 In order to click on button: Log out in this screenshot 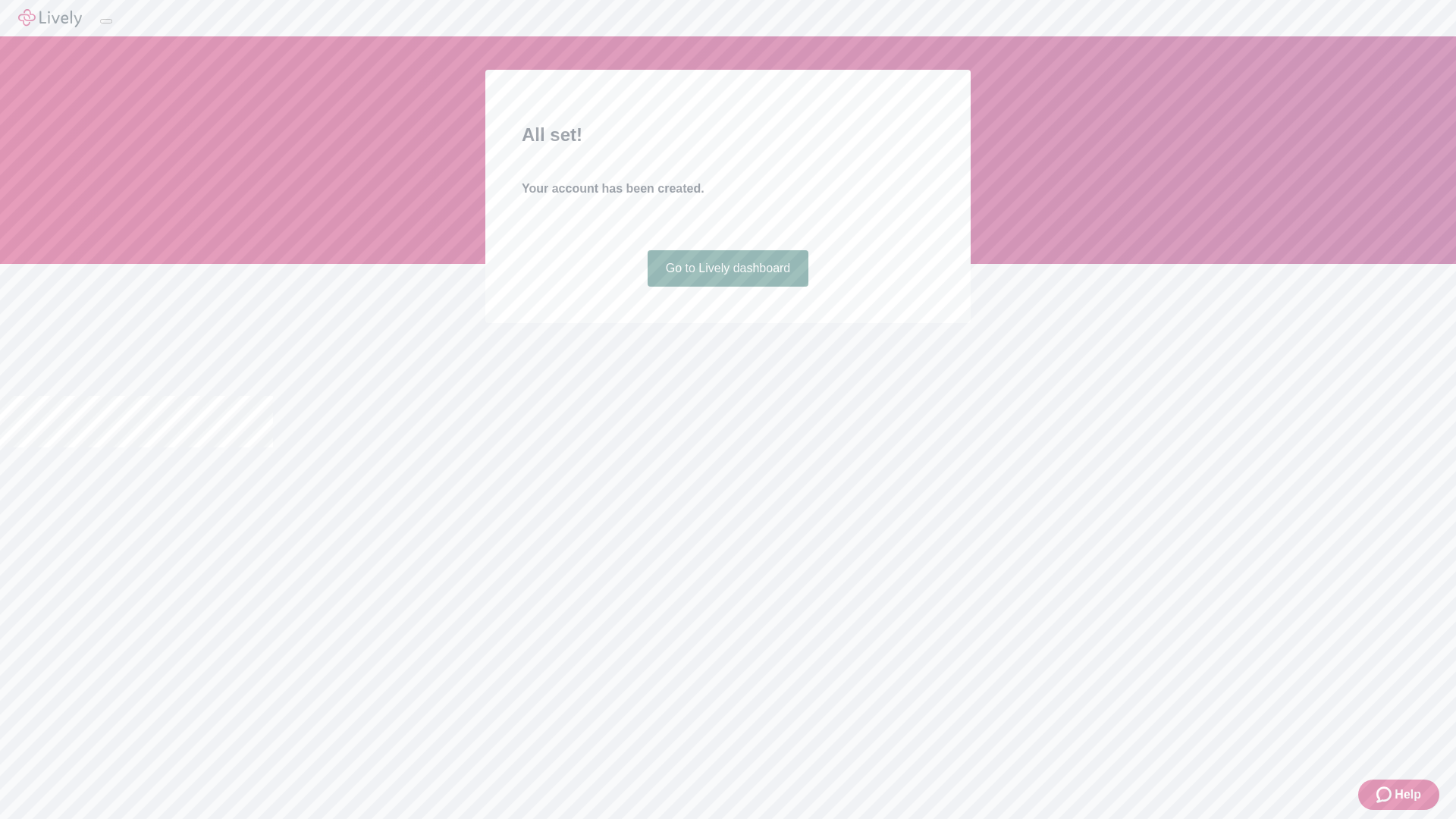, I will do `click(106, 21)`.